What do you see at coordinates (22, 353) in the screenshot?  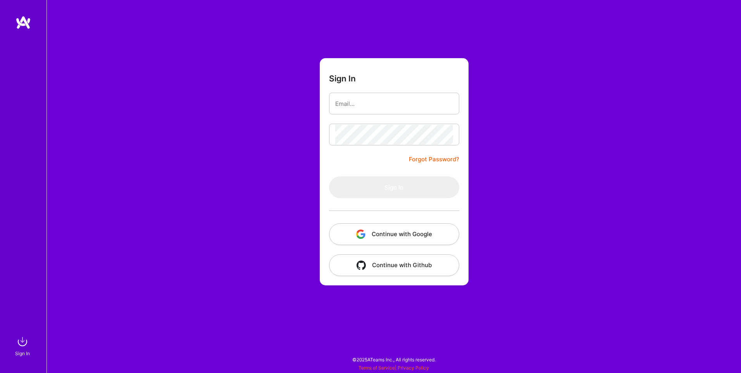 I see `div: Sign In` at bounding box center [22, 353].